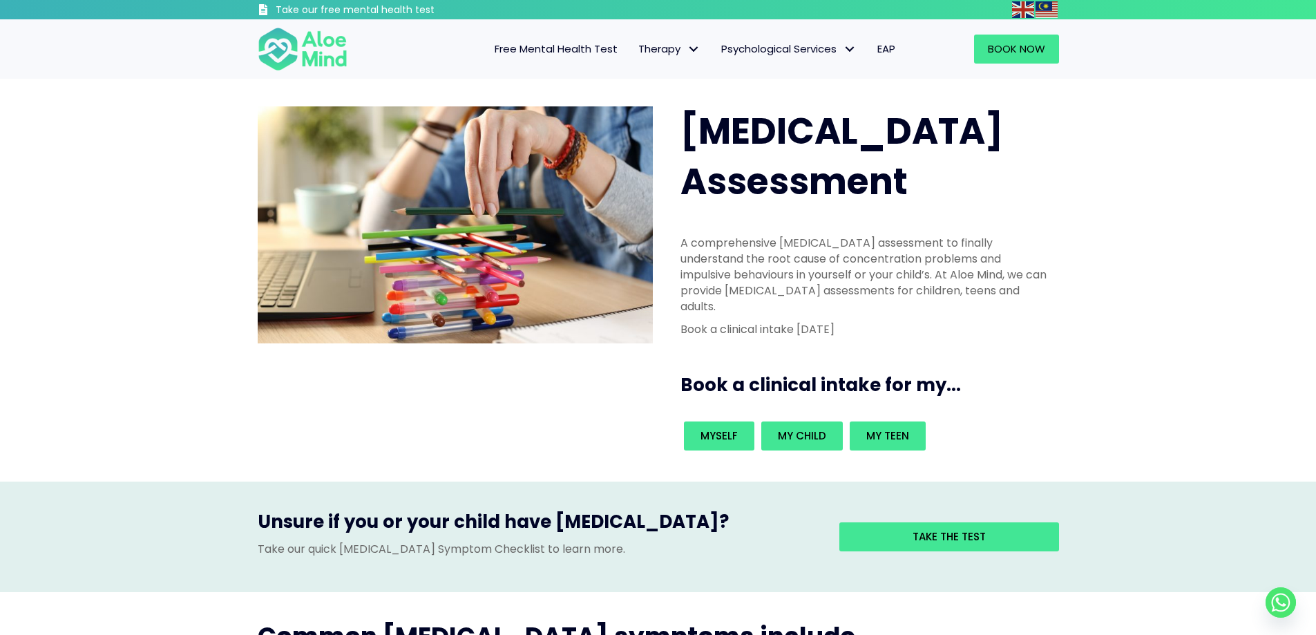  Describe the element at coordinates (556, 49) in the screenshot. I see `a: Free Mental Health Test` at that location.